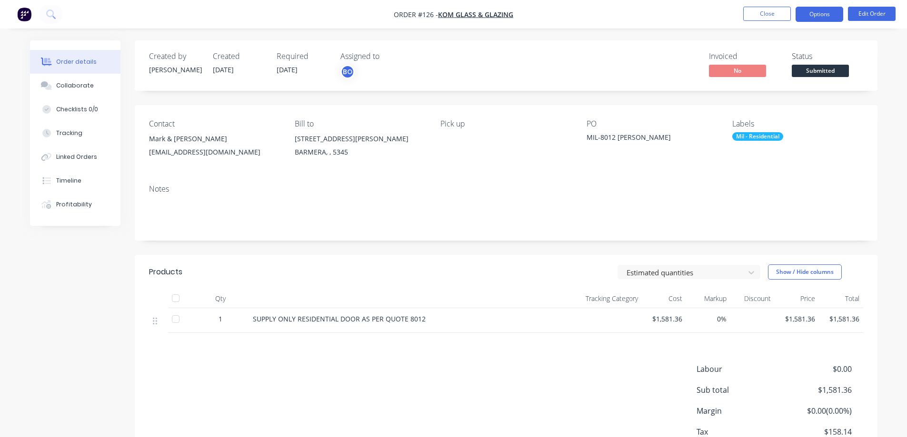  Describe the element at coordinates (388, 56) in the screenshot. I see `div: Assigned to` at that location.